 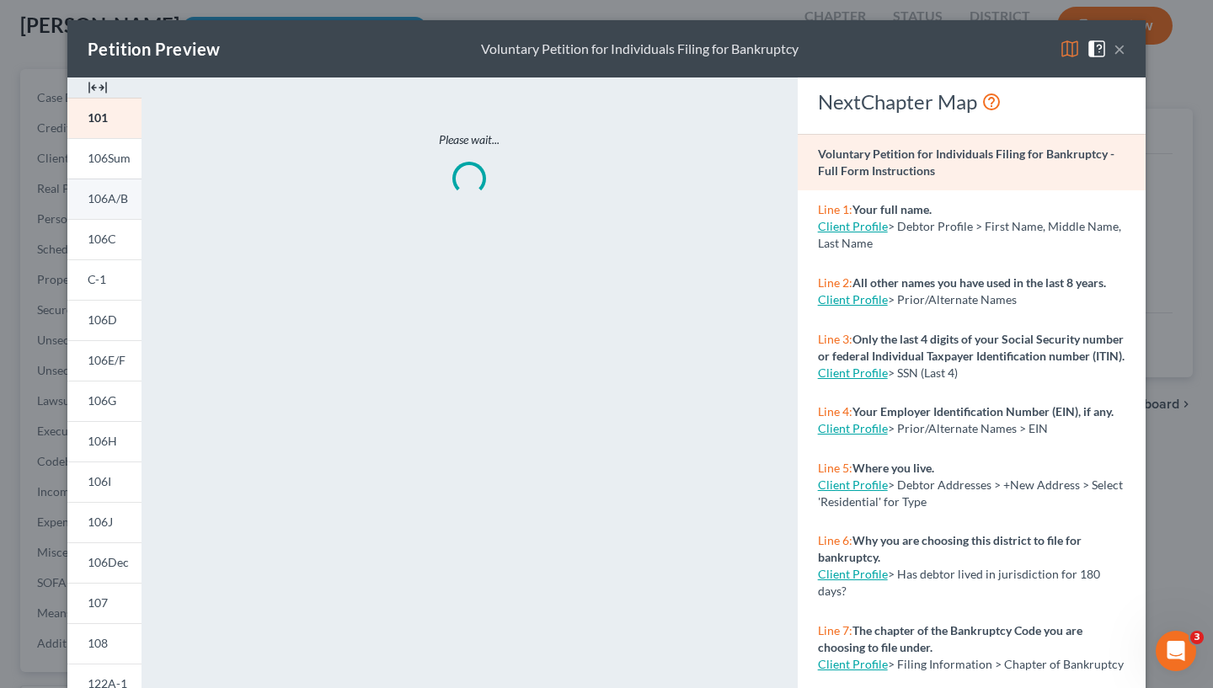 What do you see at coordinates (835, 282) in the screenshot?
I see `span: Line 2:` at bounding box center [835, 282].